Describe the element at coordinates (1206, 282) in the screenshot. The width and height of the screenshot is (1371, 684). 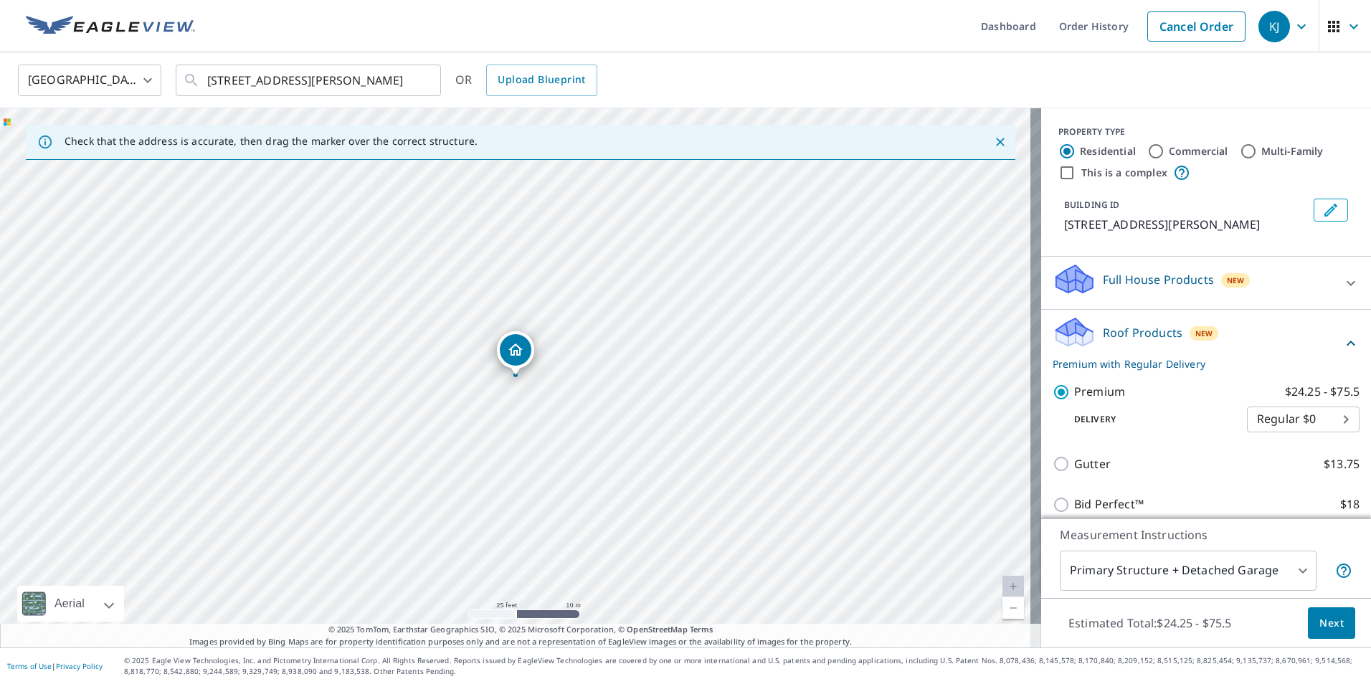
I see `div: Full House ProductsNew` at that location.